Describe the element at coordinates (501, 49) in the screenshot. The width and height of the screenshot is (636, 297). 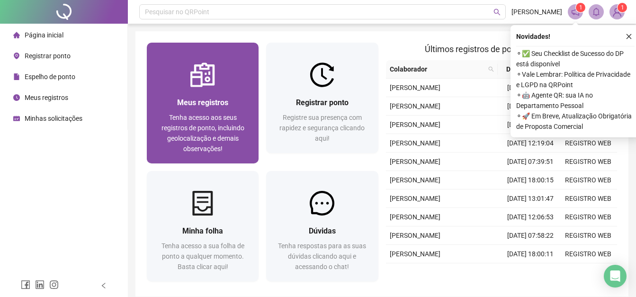
I see `span: Últimos registros de ponto sincronizados` at that location.